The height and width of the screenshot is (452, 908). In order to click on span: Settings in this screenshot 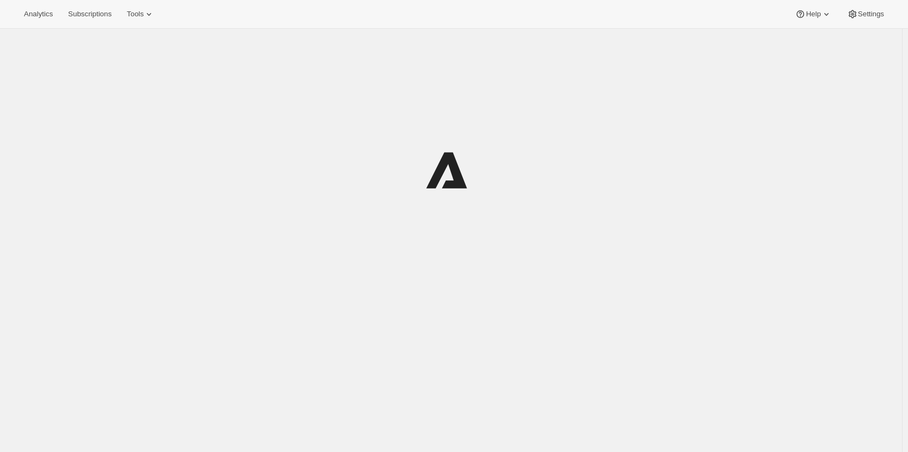, I will do `click(871, 14)`.